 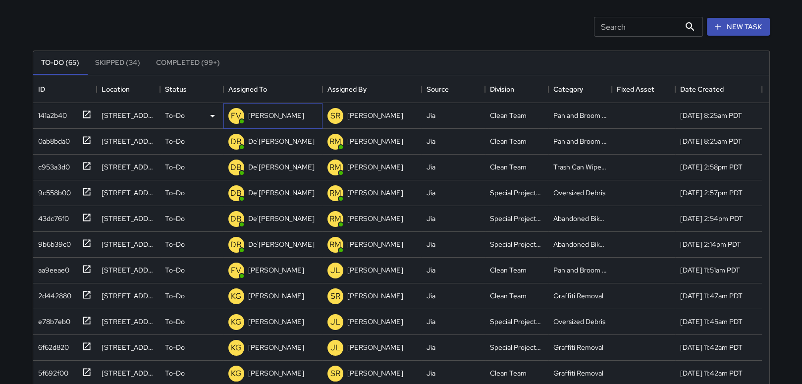 What do you see at coordinates (711, 373) in the screenshot?
I see `div: 8/26/2025, 11:42am PDT` at bounding box center [711, 373].